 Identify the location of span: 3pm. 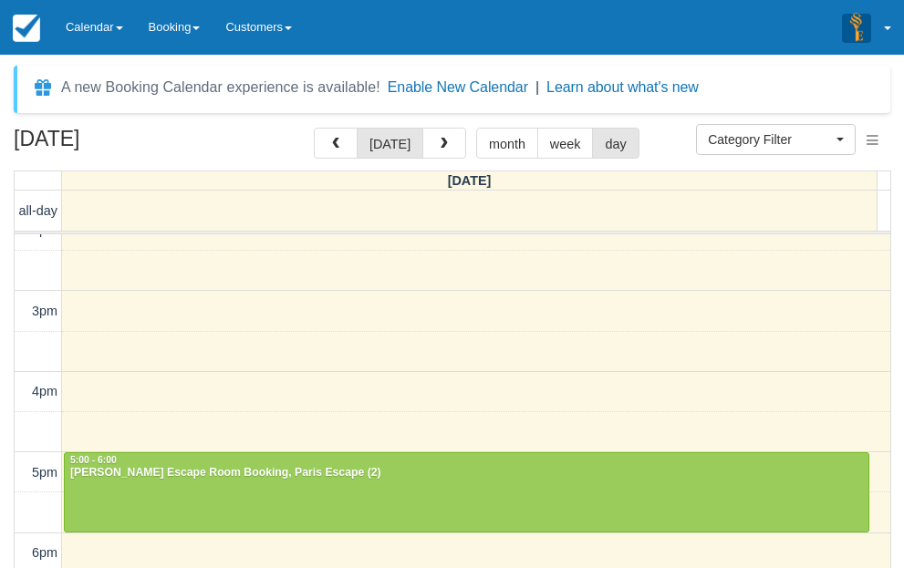
(45, 311).